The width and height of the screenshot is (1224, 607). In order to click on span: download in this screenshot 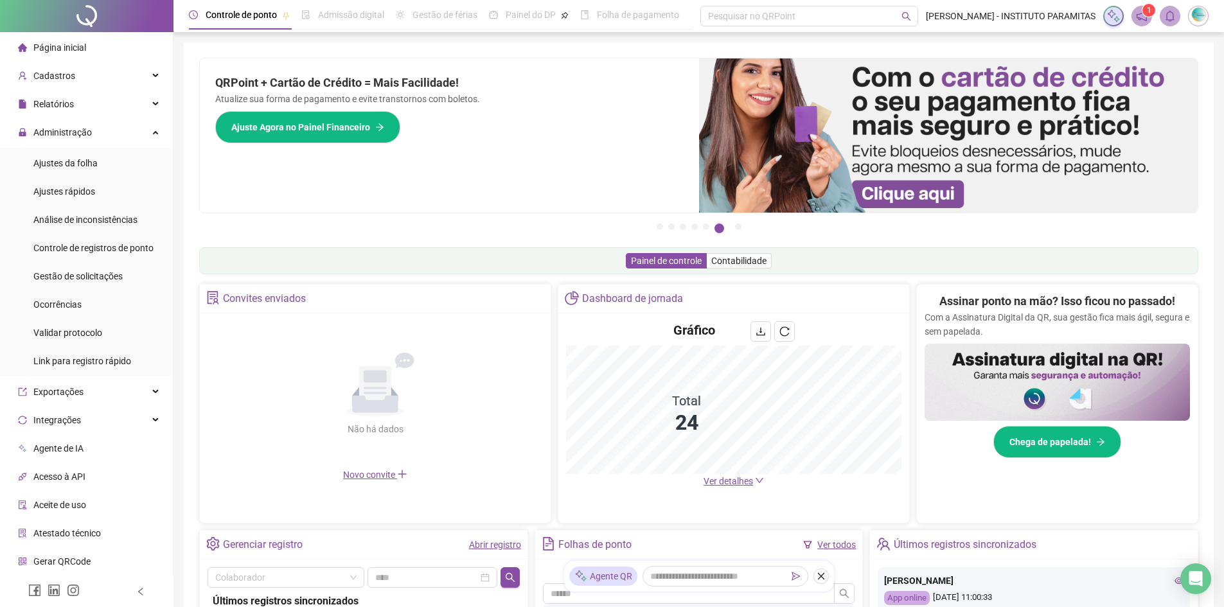, I will do `click(761, 332)`.